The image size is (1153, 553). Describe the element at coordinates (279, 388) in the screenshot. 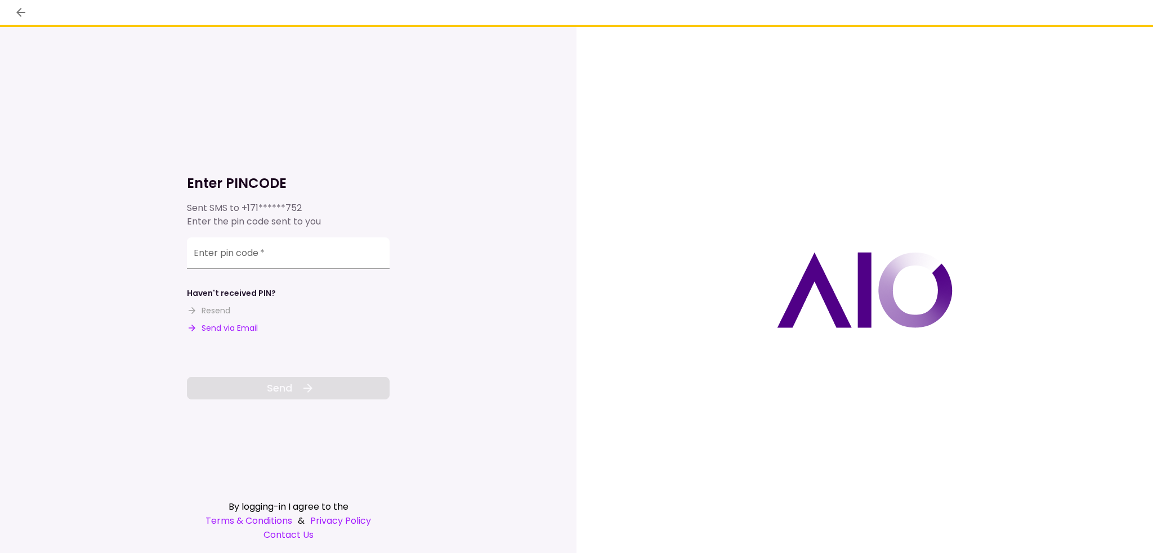

I see `span: Send` at that location.